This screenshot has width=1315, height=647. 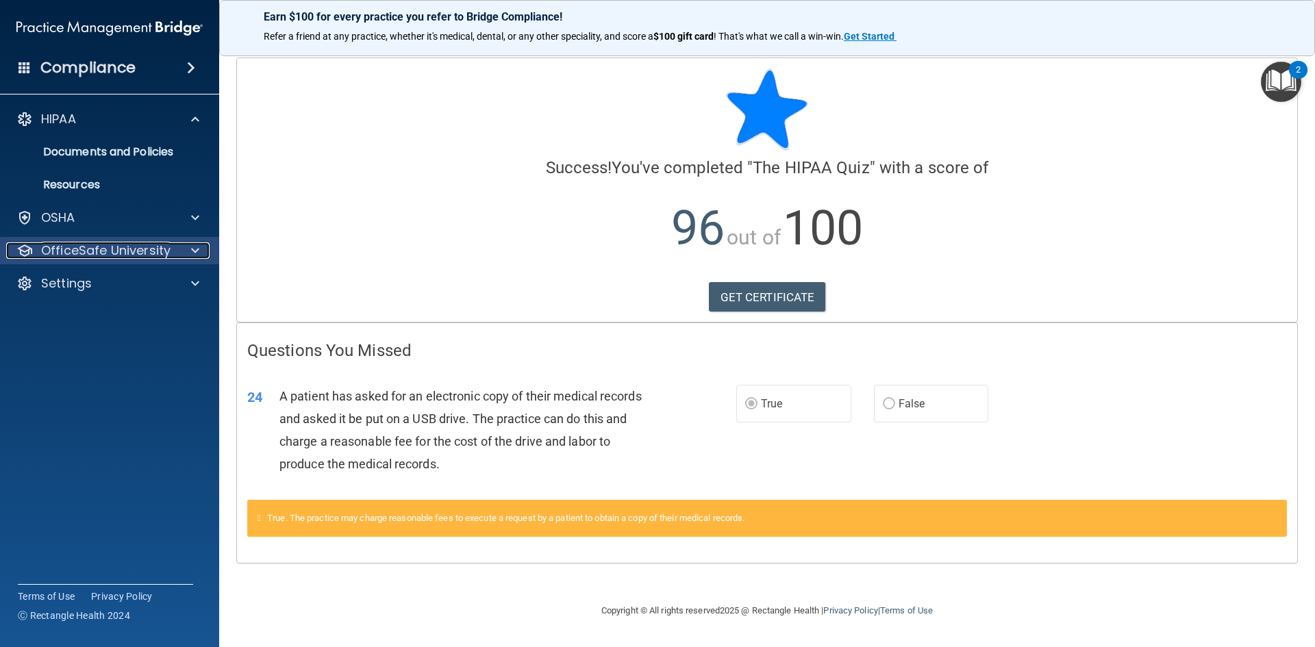 What do you see at coordinates (754, 237) in the screenshot?
I see `span: out of` at bounding box center [754, 237].